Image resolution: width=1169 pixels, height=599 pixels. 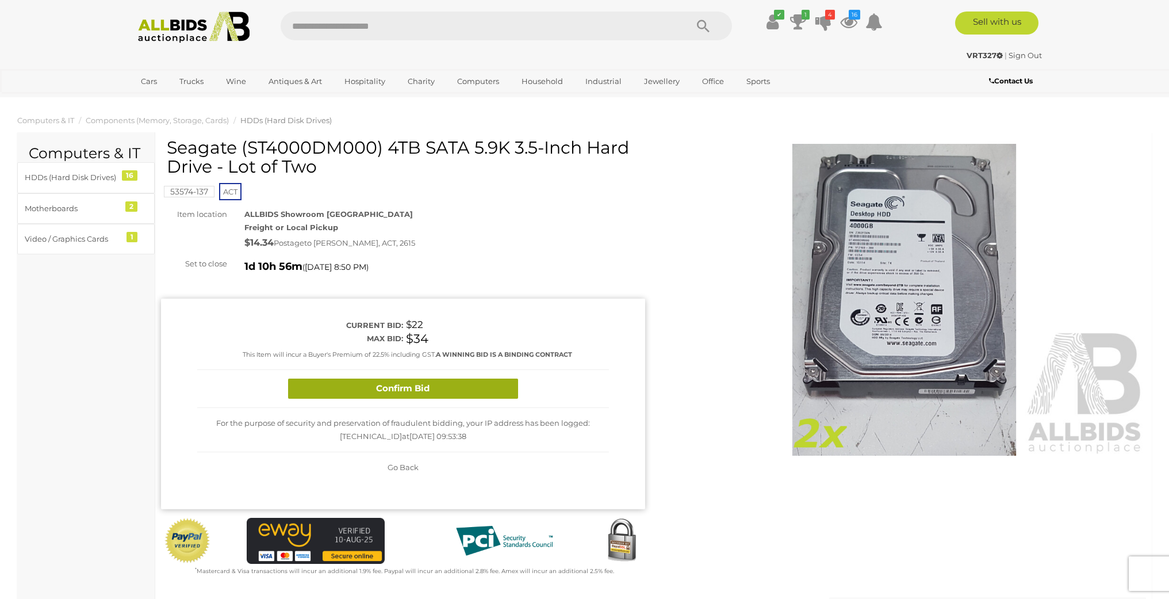 I want to click on div: Current bid:, so click(x=300, y=325).